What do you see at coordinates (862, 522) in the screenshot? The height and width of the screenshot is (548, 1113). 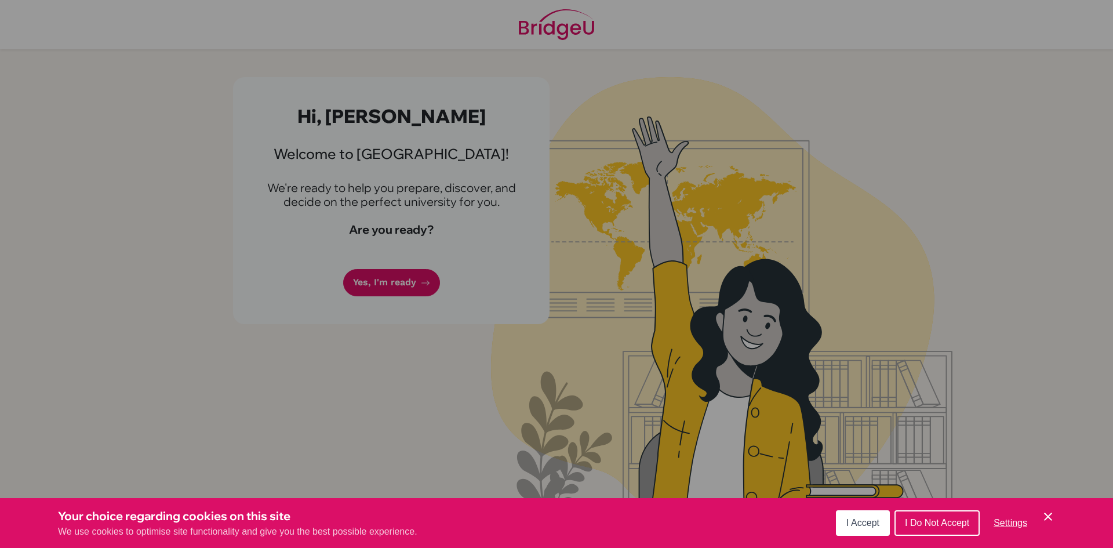 I see `span: I Accept` at bounding box center [862, 522].